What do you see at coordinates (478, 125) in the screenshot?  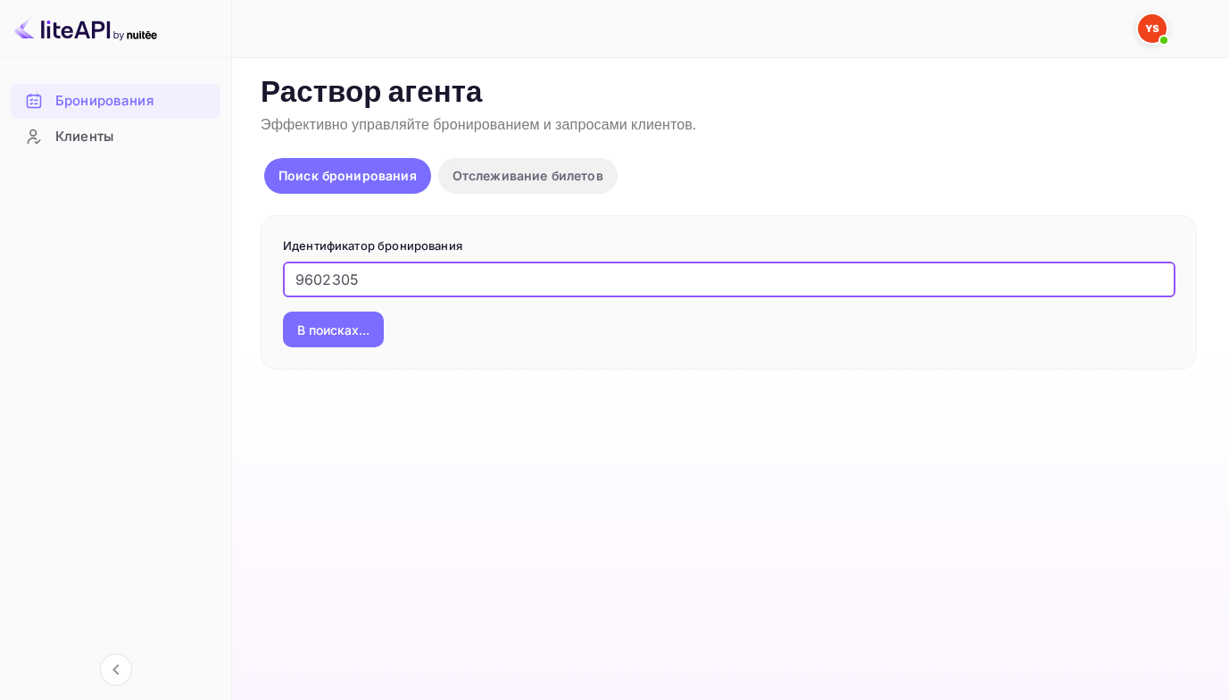 I see `ya-tr-span: Эффективно управляйте бронированием и запросами клиентов.` at bounding box center [478, 125].